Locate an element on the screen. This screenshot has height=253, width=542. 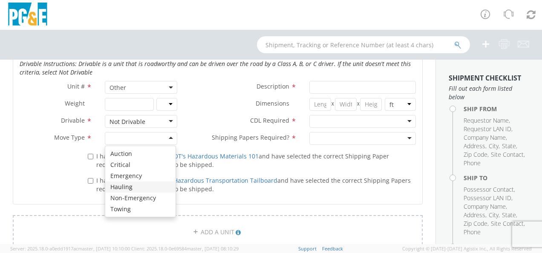
div: Not Drivable is located at coordinates (127, 122).